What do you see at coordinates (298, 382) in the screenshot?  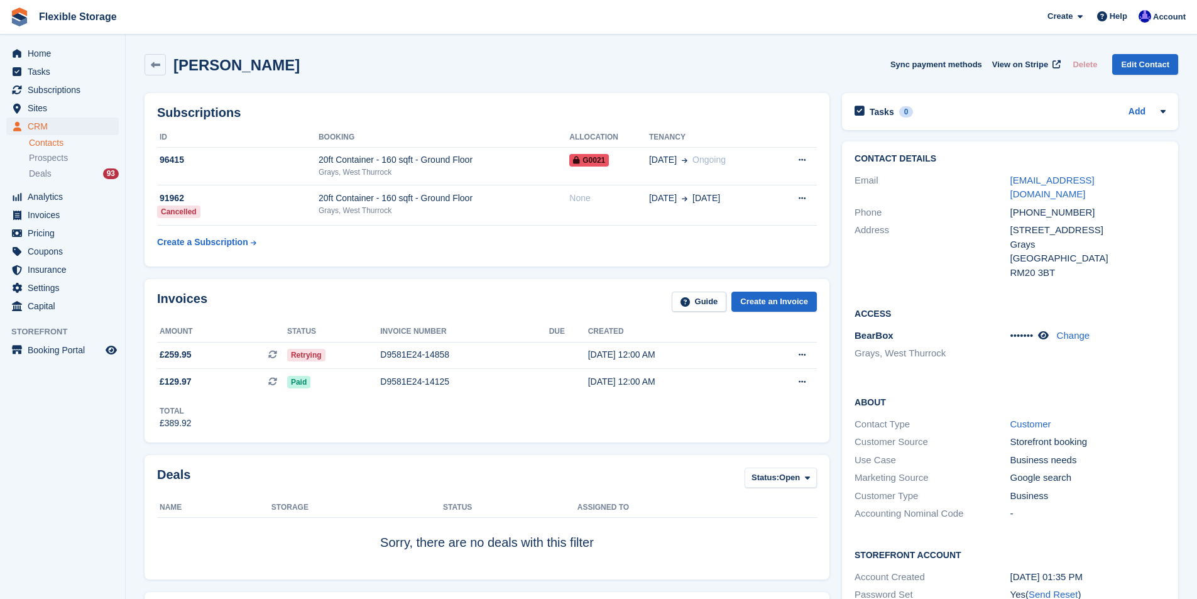 I see `span: Paid` at bounding box center [298, 382].